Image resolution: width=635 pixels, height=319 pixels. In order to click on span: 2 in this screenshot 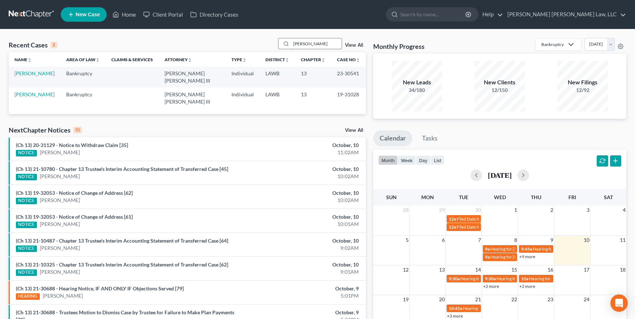, I will do `click(552, 210)`.